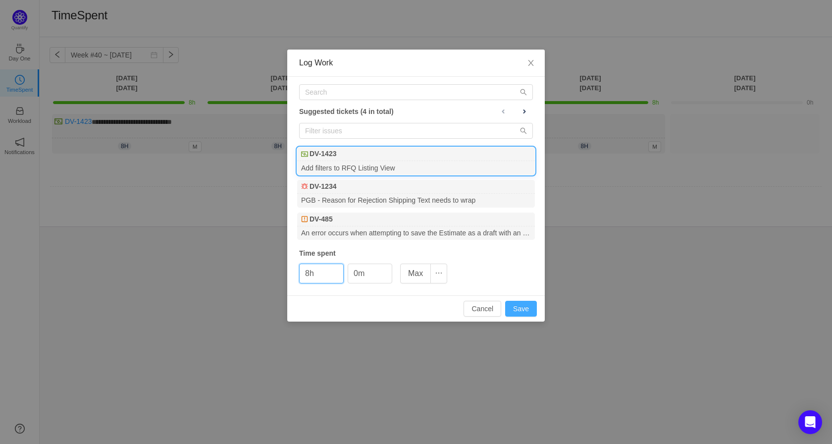  I want to click on img: Bug - Client, so click(305, 186).